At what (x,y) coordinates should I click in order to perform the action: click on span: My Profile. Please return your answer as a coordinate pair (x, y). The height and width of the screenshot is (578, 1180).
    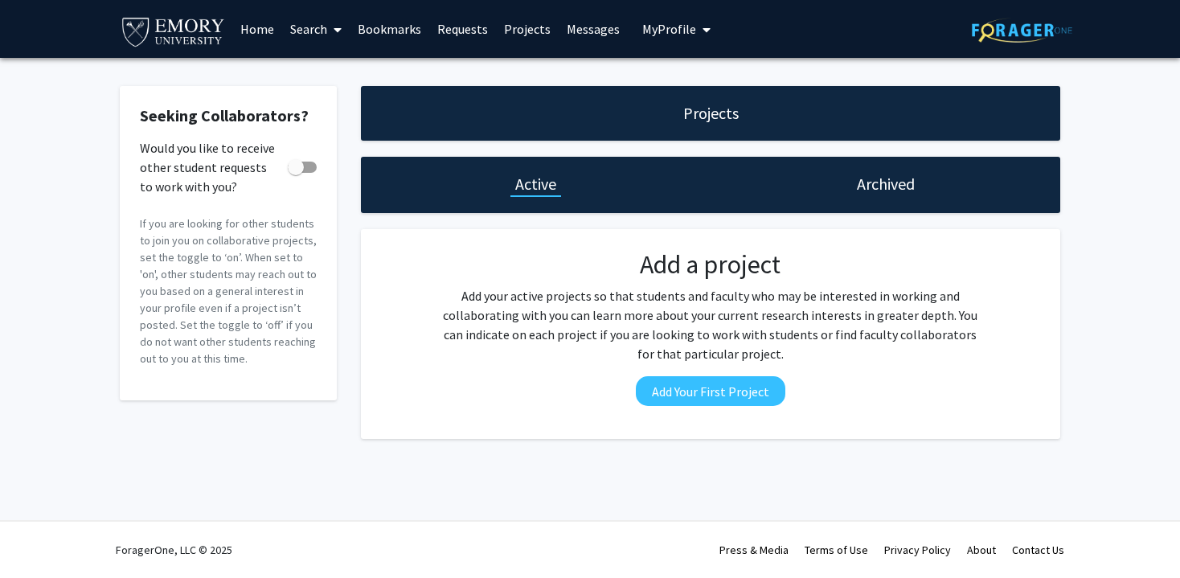
    Looking at the image, I should click on (669, 29).